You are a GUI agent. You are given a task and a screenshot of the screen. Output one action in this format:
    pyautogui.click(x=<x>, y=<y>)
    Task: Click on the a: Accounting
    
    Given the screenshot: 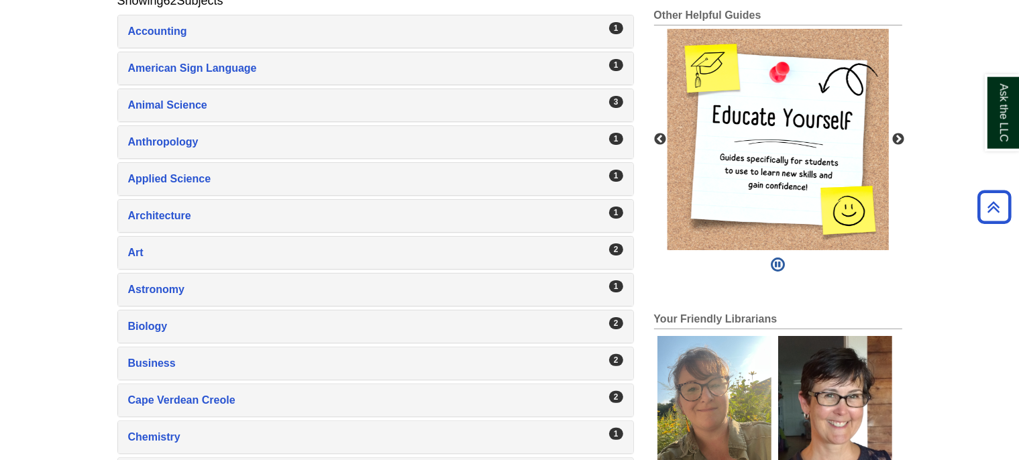 What is the action you would take?
    pyautogui.click(x=376, y=32)
    